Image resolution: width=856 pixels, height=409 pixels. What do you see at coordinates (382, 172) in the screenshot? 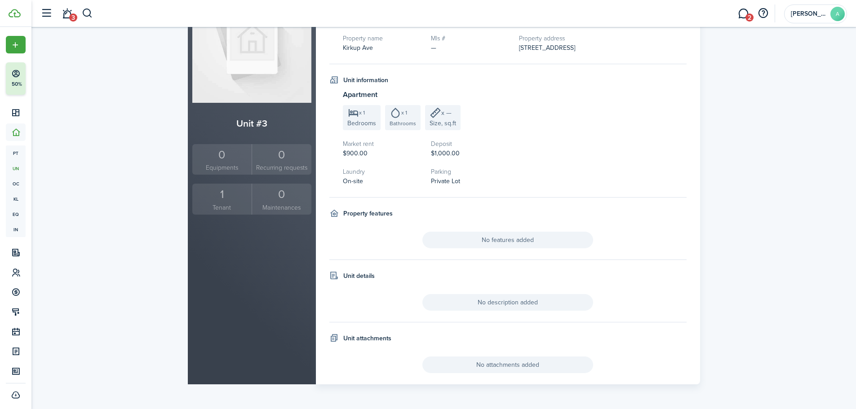
I see `h5: Laundry` at bounding box center [382, 172].